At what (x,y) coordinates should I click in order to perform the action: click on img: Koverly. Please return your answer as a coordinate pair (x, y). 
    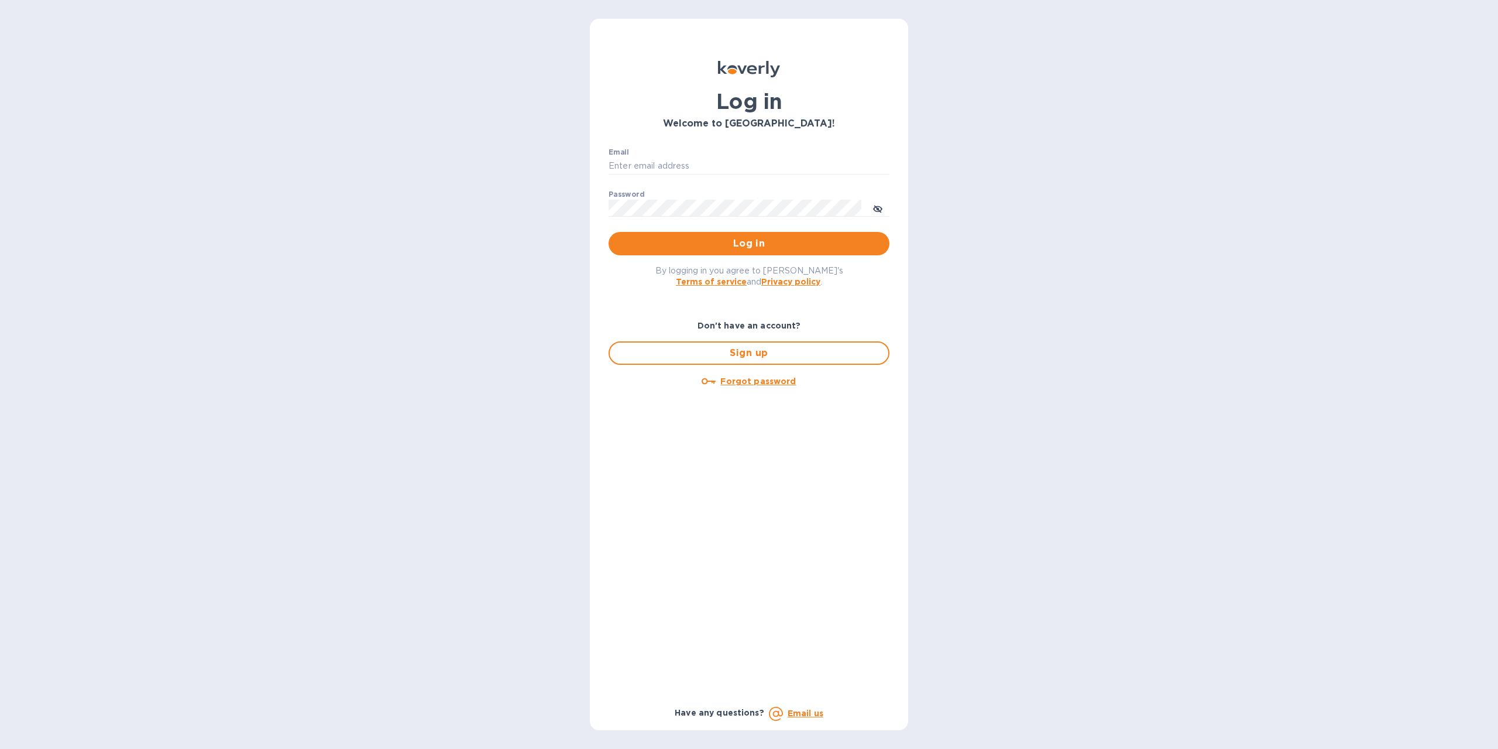
    Looking at the image, I should click on (749, 69).